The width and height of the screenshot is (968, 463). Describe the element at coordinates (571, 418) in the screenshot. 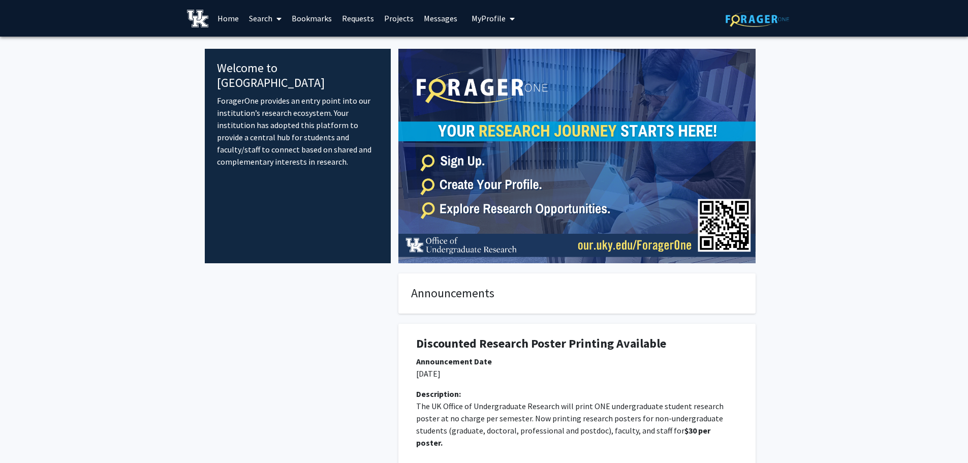

I see `span: The UK Office of Undergraduate Research will print ONE undergraduate student research poster at n...` at that location.